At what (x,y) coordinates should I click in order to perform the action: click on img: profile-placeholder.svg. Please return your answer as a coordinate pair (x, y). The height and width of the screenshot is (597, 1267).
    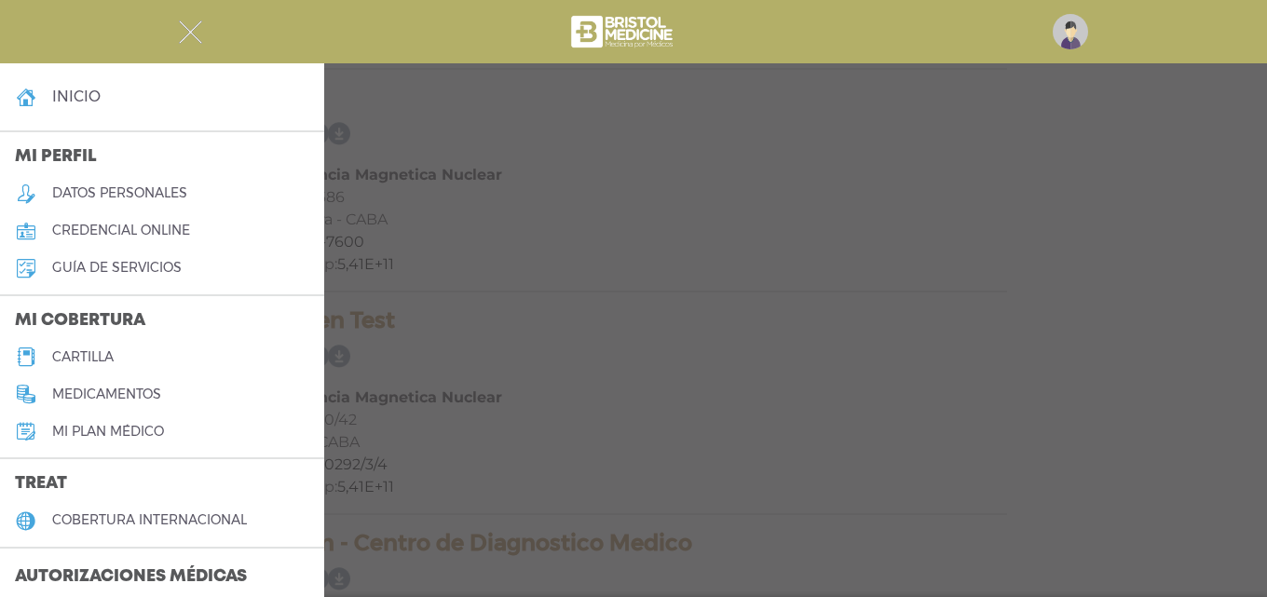
    Looking at the image, I should click on (1071, 32).